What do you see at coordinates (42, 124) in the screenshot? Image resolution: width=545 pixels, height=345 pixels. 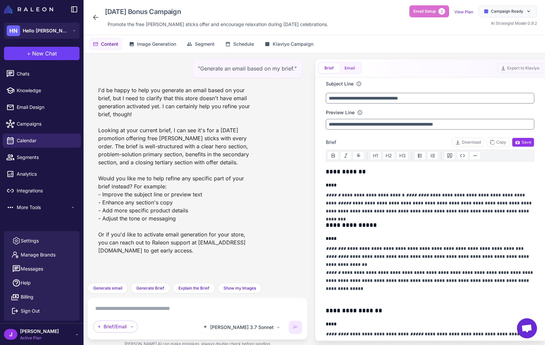 I see `a: Campaigns` at bounding box center [42, 124].